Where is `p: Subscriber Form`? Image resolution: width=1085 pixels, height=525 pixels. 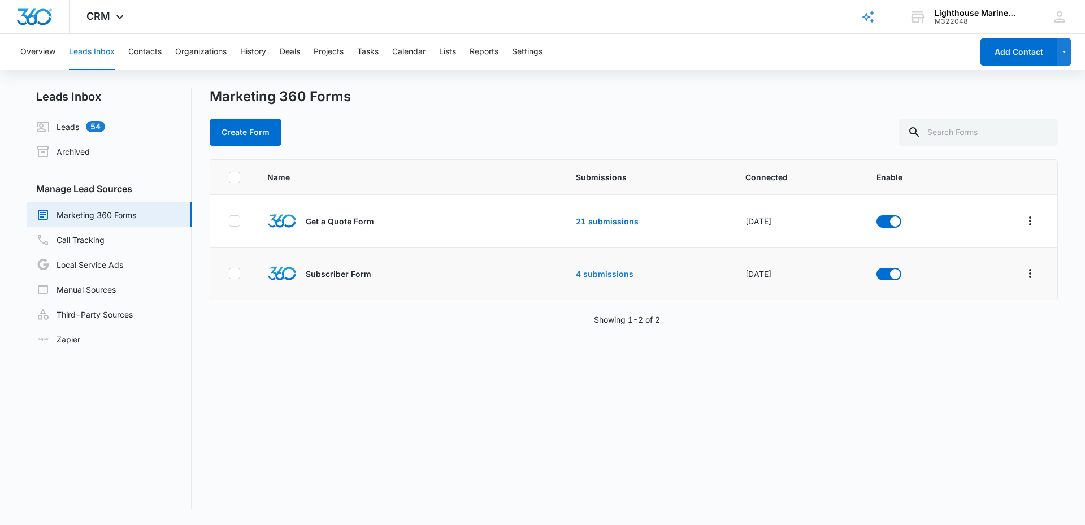
p: Subscriber Form is located at coordinates (338, 273).